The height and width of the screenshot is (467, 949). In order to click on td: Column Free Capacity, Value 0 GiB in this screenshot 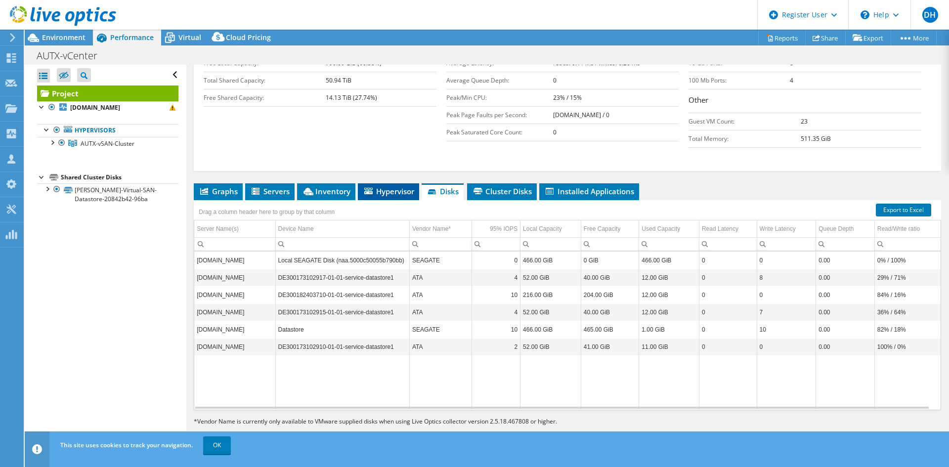, I will do `click(610, 260)`.